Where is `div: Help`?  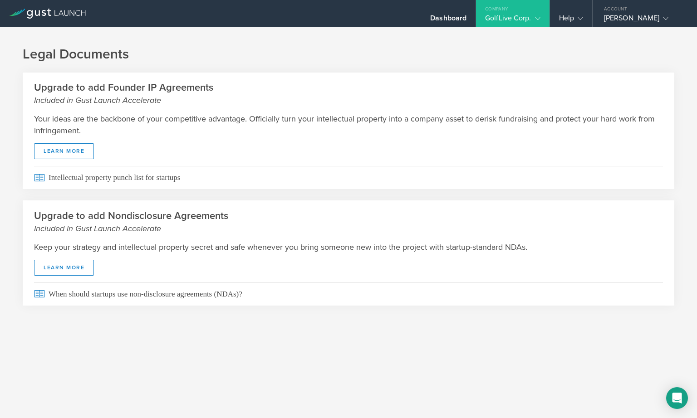 div: Help is located at coordinates (571, 20).